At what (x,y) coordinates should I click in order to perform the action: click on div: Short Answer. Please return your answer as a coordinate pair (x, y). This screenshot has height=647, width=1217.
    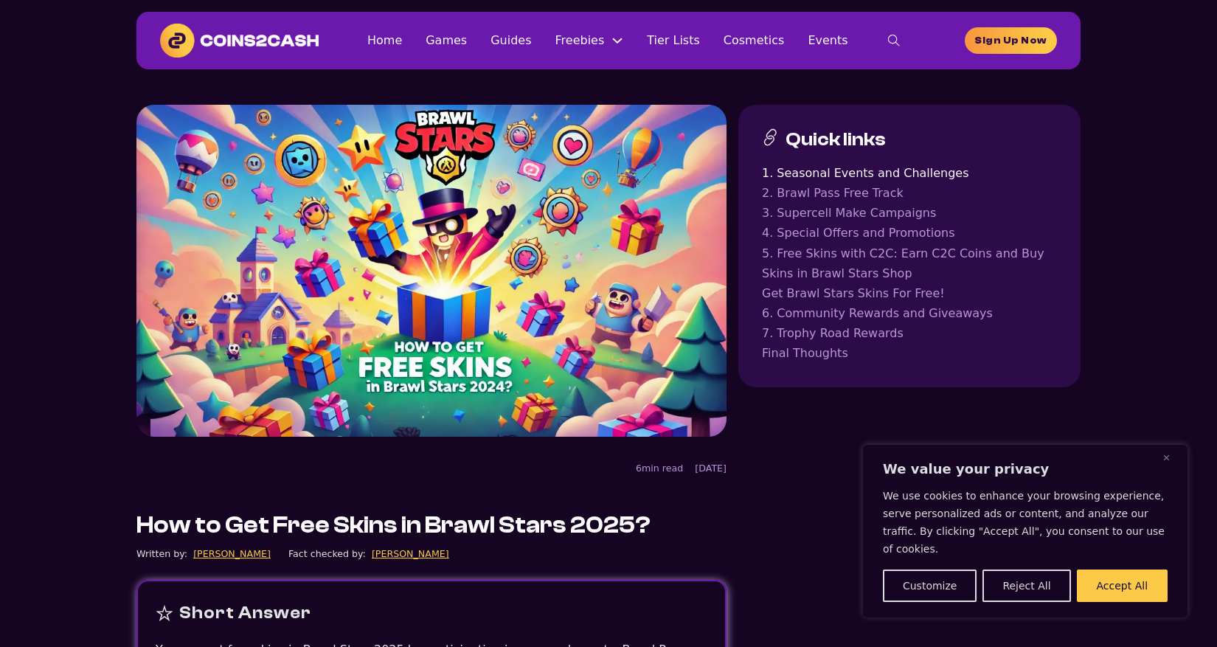
    Looking at the image, I should click on (245, 613).